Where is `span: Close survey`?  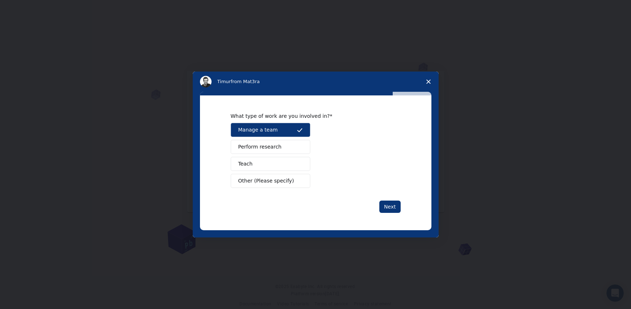 span: Close survey is located at coordinates (428, 82).